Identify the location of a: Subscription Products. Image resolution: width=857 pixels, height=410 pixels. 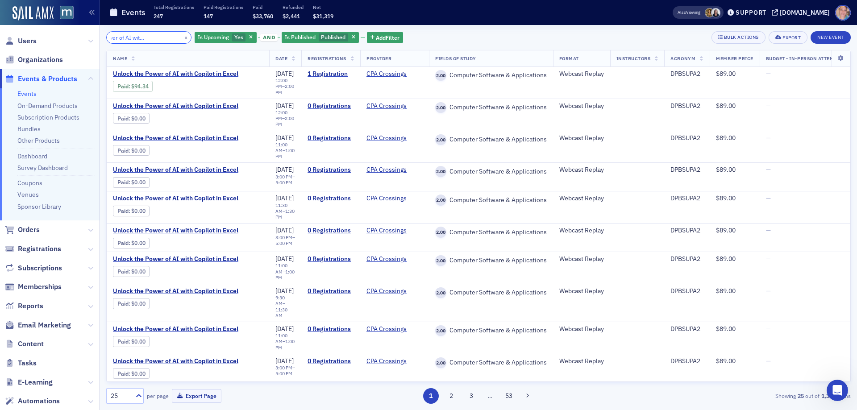
(48, 117).